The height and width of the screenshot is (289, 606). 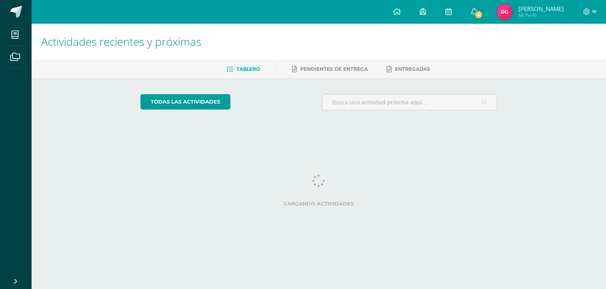 What do you see at coordinates (243, 69) in the screenshot?
I see `a: Tablero` at bounding box center [243, 69].